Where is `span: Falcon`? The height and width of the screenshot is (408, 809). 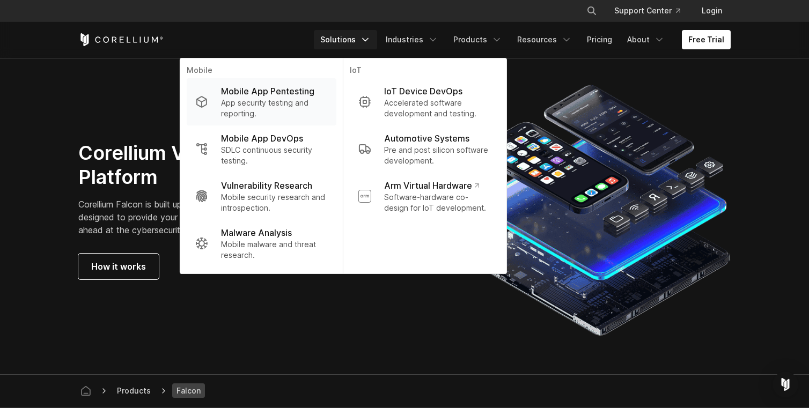
span: Falcon is located at coordinates (188, 391).